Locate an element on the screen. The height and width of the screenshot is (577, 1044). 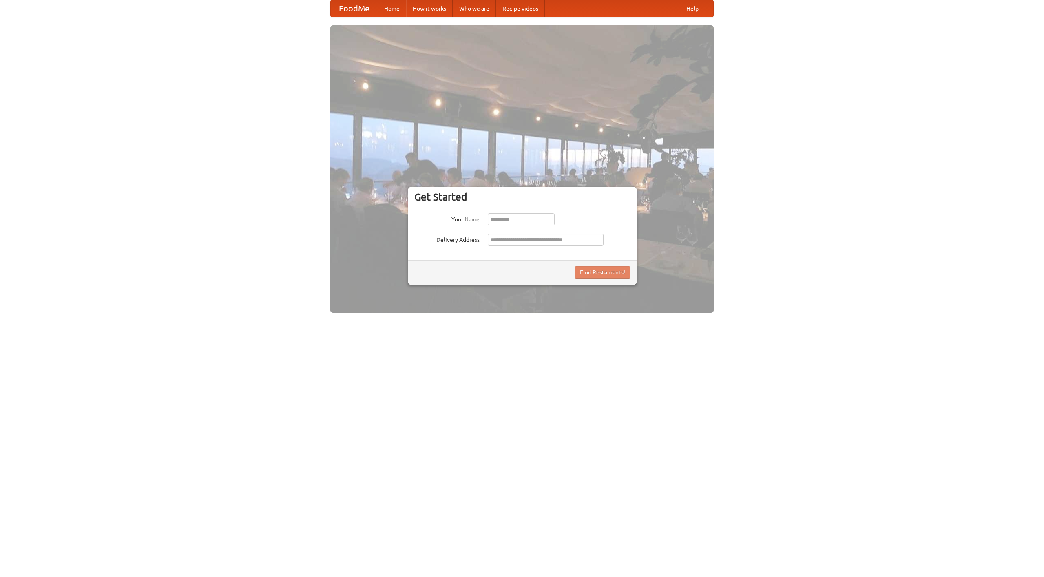
a: Help is located at coordinates (692, 9).